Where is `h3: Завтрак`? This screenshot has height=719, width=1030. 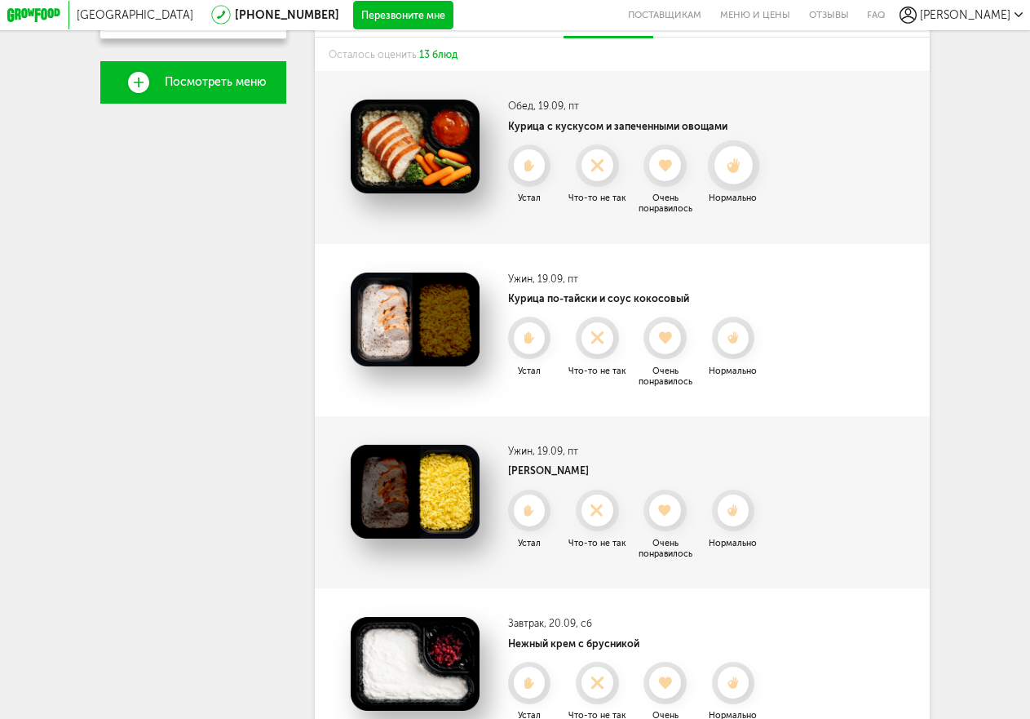
h3: Завтрак is located at coordinates (637, 623).